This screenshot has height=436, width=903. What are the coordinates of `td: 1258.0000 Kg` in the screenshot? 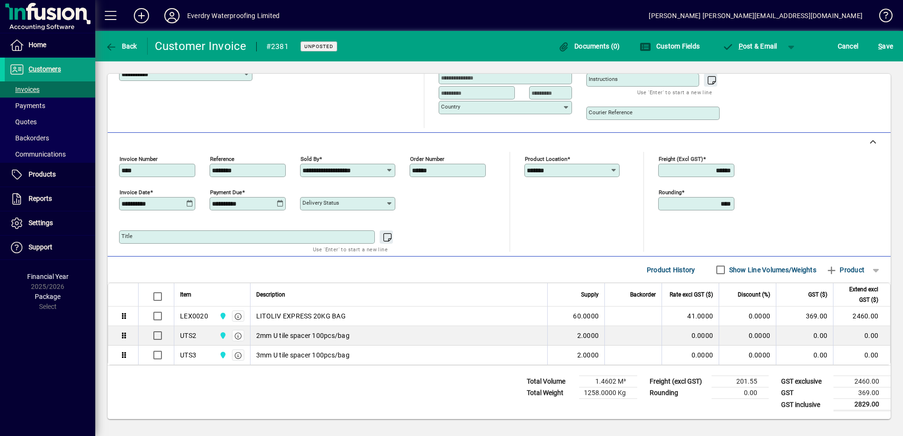 It's located at (608, 393).